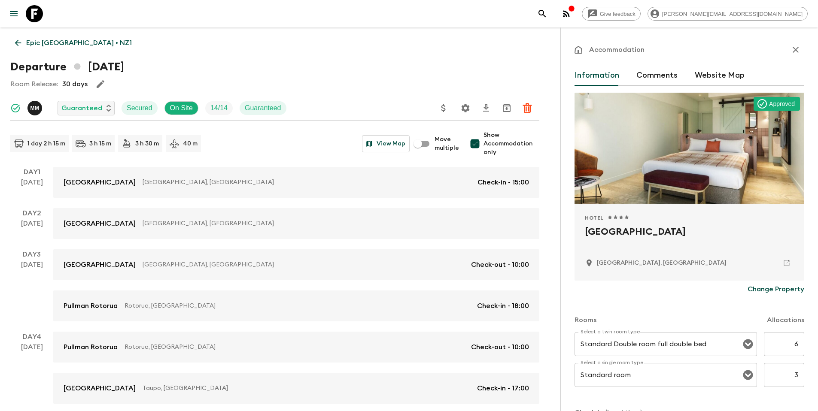 The height and width of the screenshot is (411, 818). I want to click on p: Room Release:, so click(34, 84).